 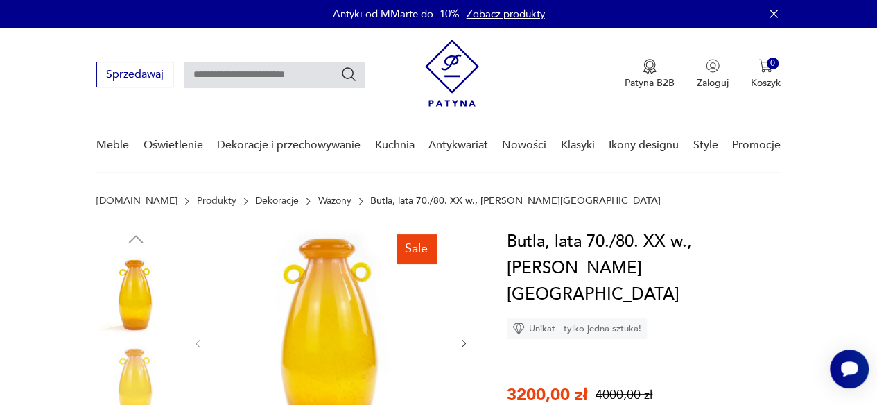 I want to click on p: Patyna B2B, so click(x=650, y=83).